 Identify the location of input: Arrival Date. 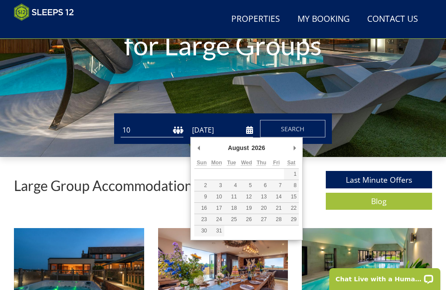
(222, 130).